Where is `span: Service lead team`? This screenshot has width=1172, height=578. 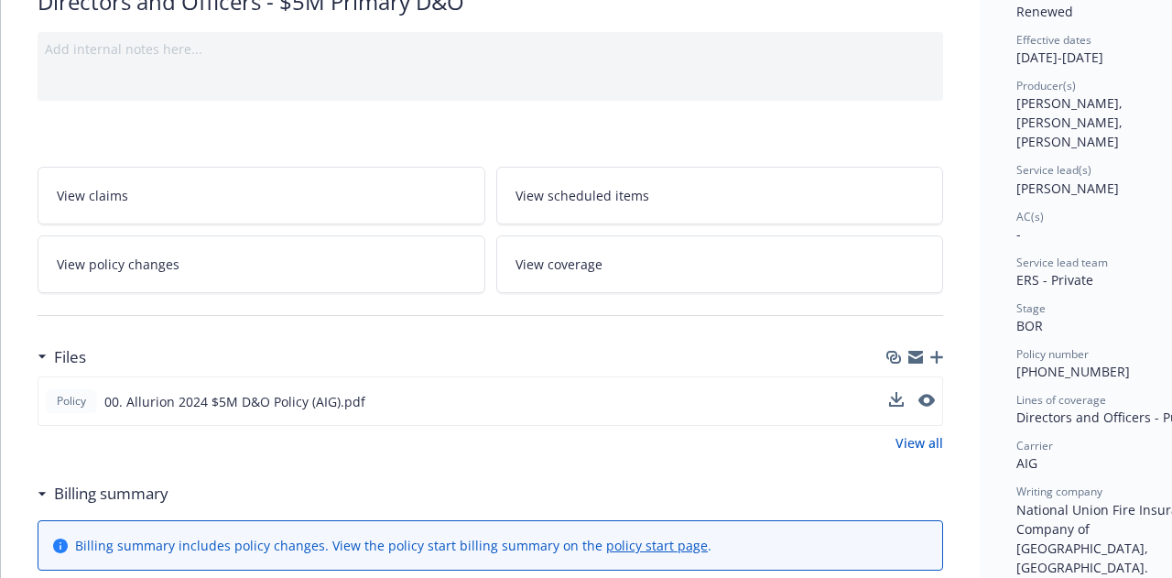
span: Service lead team is located at coordinates (1062, 262).